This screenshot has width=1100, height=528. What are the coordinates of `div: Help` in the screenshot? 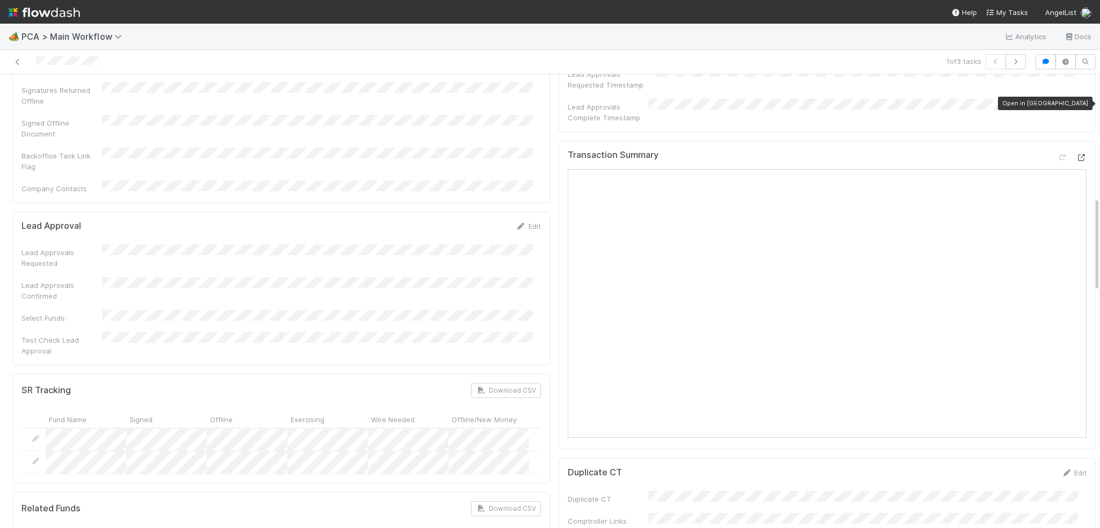 It's located at (964, 12).